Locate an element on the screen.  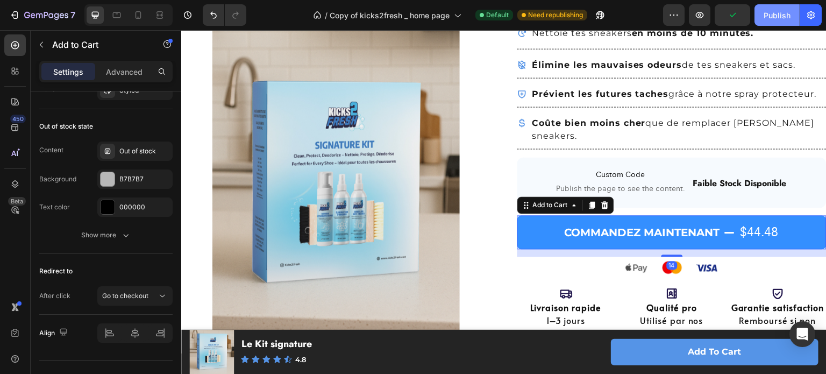
strong: Élimine les mauvaises odeurs is located at coordinates (426, 34).